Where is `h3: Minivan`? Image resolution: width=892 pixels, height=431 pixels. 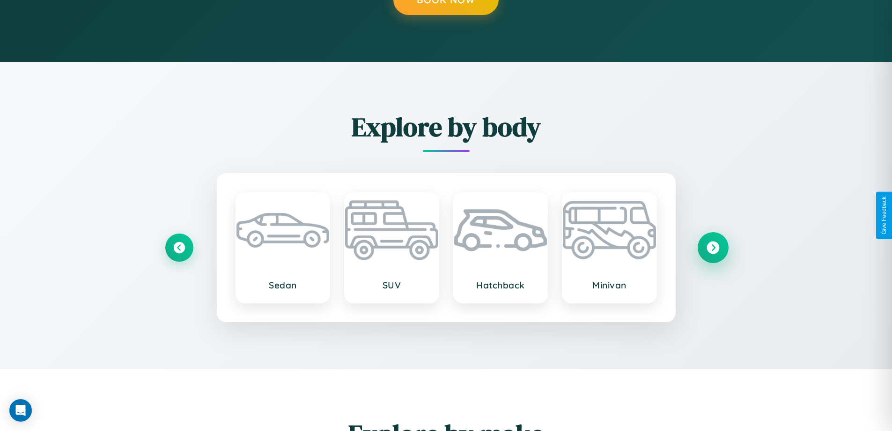 h3: Minivan is located at coordinates (609, 285).